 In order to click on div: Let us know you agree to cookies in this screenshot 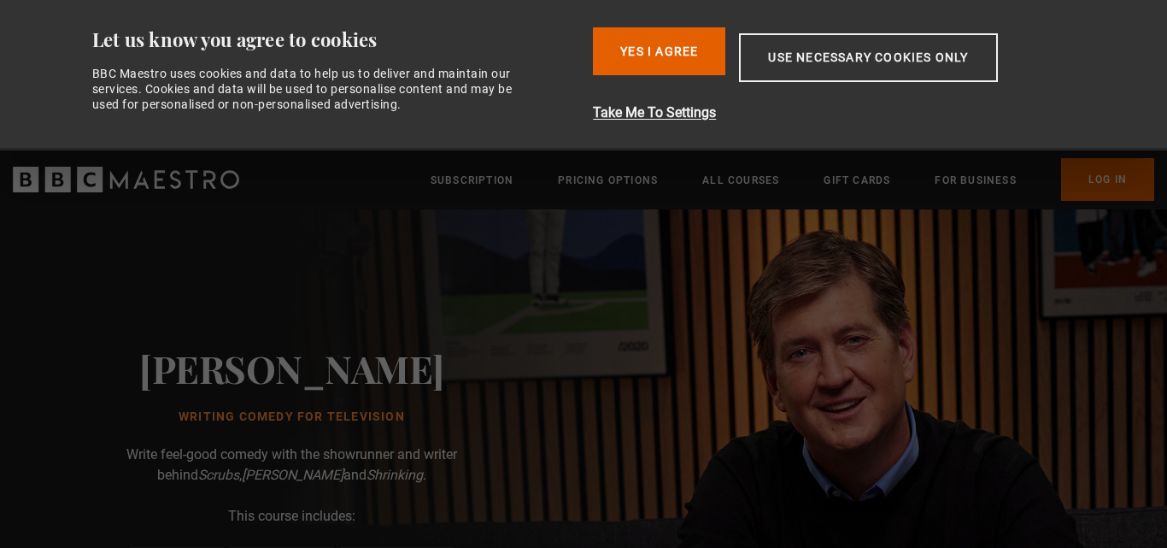, I will do `click(336, 39)`.